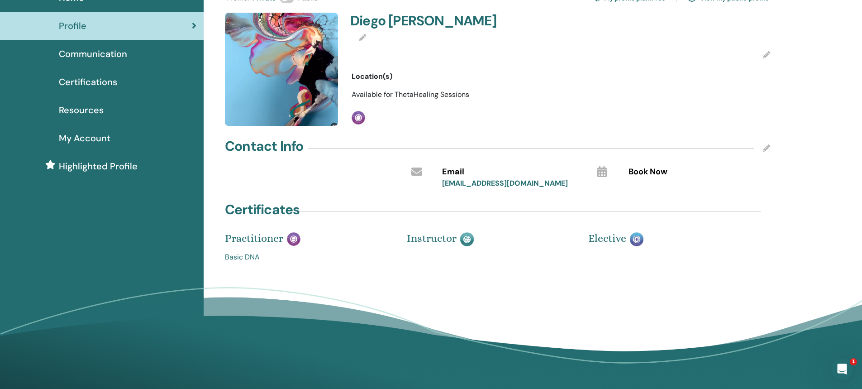  I want to click on h4: Contact Info, so click(264, 146).